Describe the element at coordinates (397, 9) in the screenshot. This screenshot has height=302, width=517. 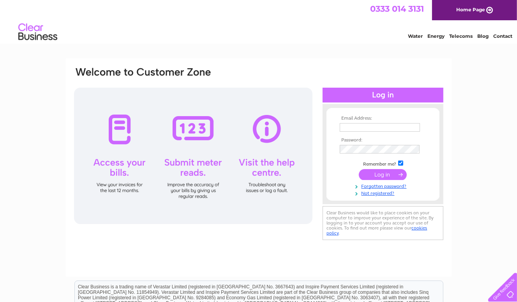
I see `a: 0333 014 3131` at that location.